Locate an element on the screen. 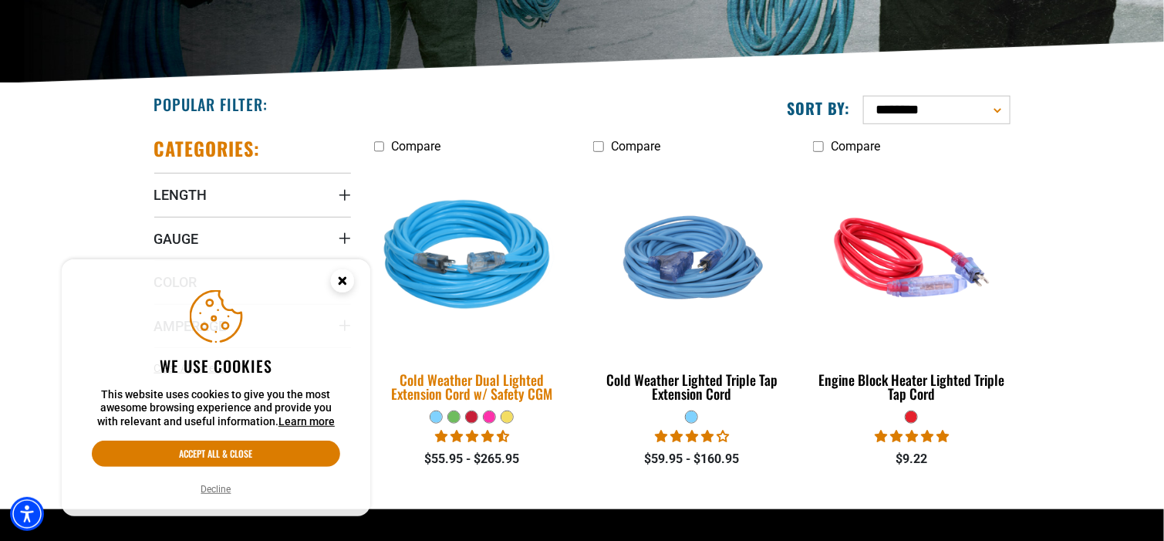 The height and width of the screenshot is (541, 1164). h2: Categories: is located at coordinates (207, 148).